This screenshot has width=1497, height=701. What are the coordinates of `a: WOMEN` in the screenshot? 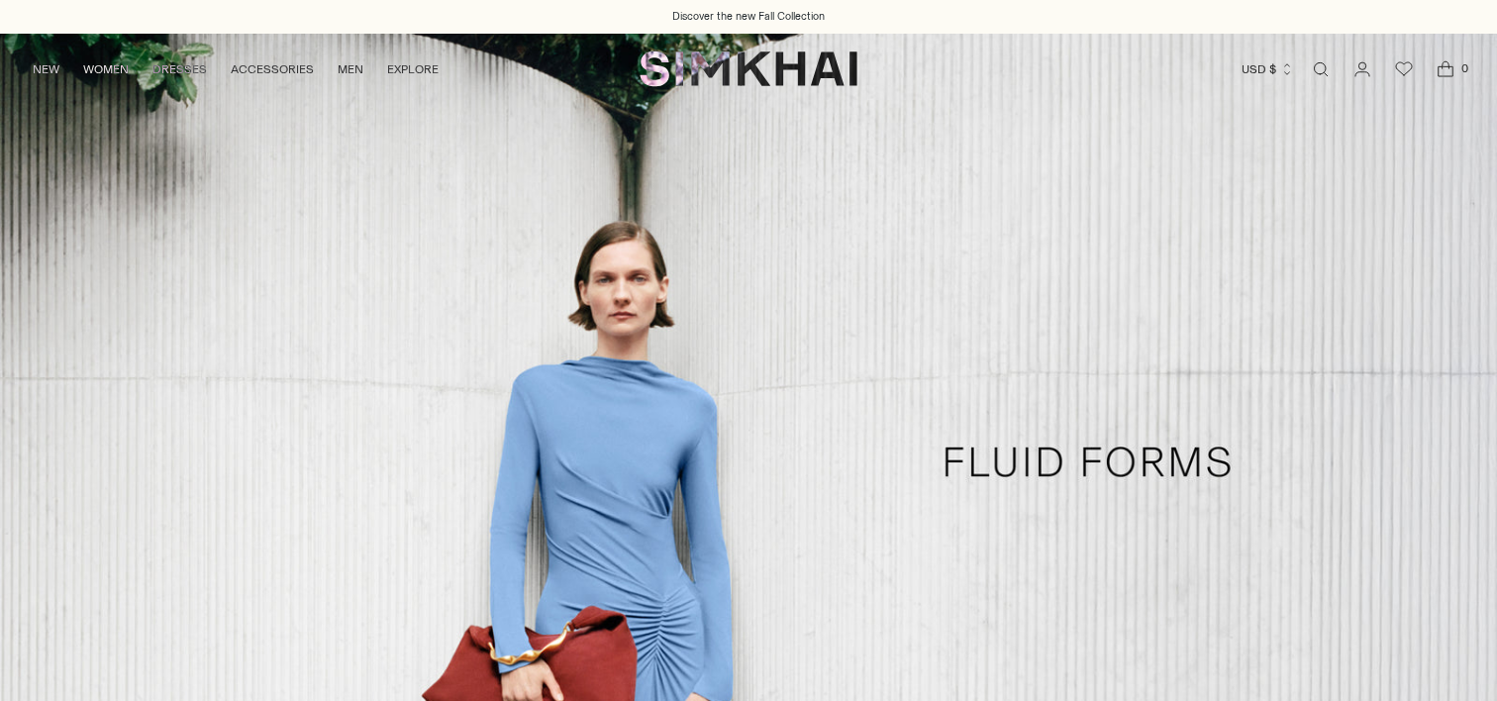 It's located at (106, 69).